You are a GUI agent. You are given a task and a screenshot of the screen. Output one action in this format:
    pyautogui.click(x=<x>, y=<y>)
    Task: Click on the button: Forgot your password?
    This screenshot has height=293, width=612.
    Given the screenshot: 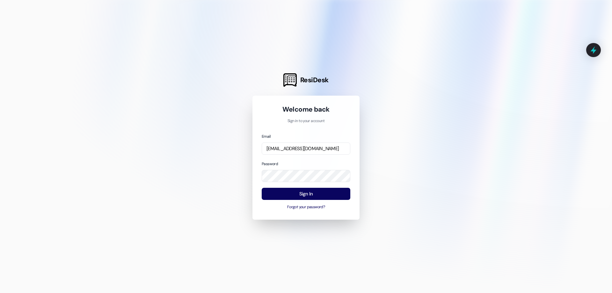 What is the action you would take?
    pyautogui.click(x=306, y=207)
    